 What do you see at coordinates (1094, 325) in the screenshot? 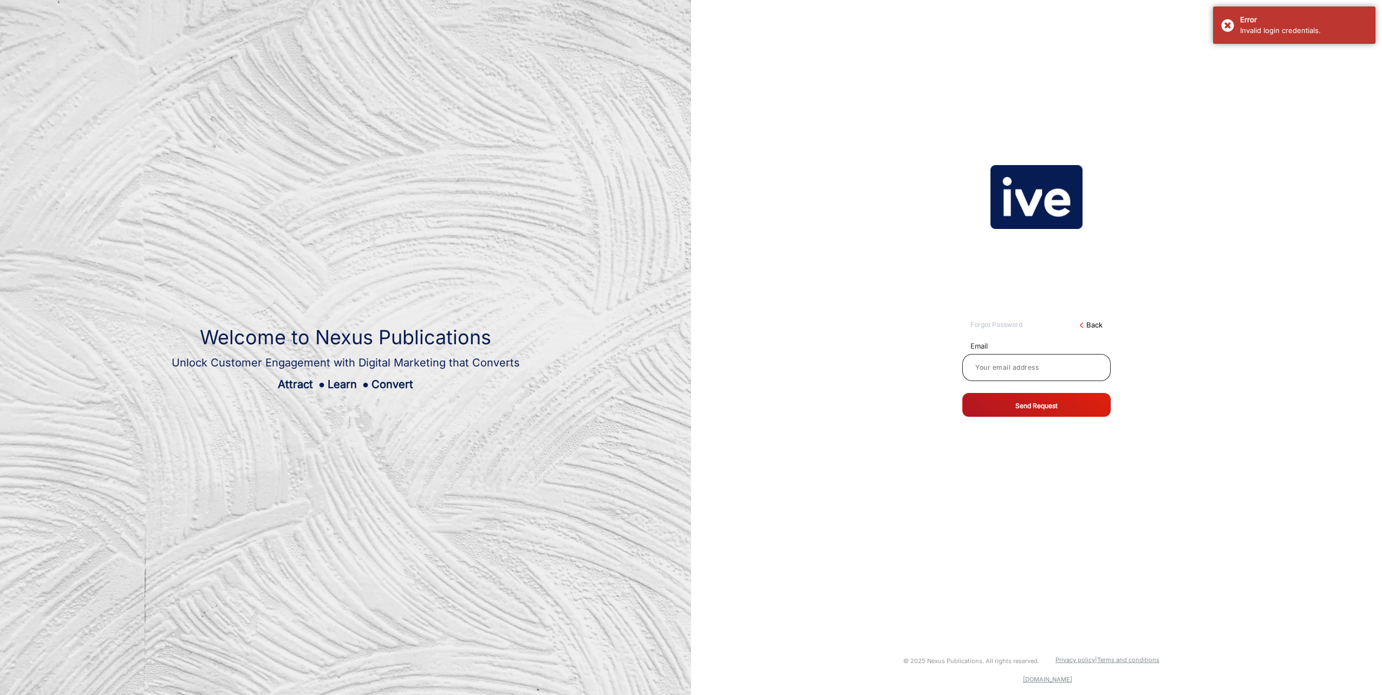
I see `a: Back` at bounding box center [1094, 325].